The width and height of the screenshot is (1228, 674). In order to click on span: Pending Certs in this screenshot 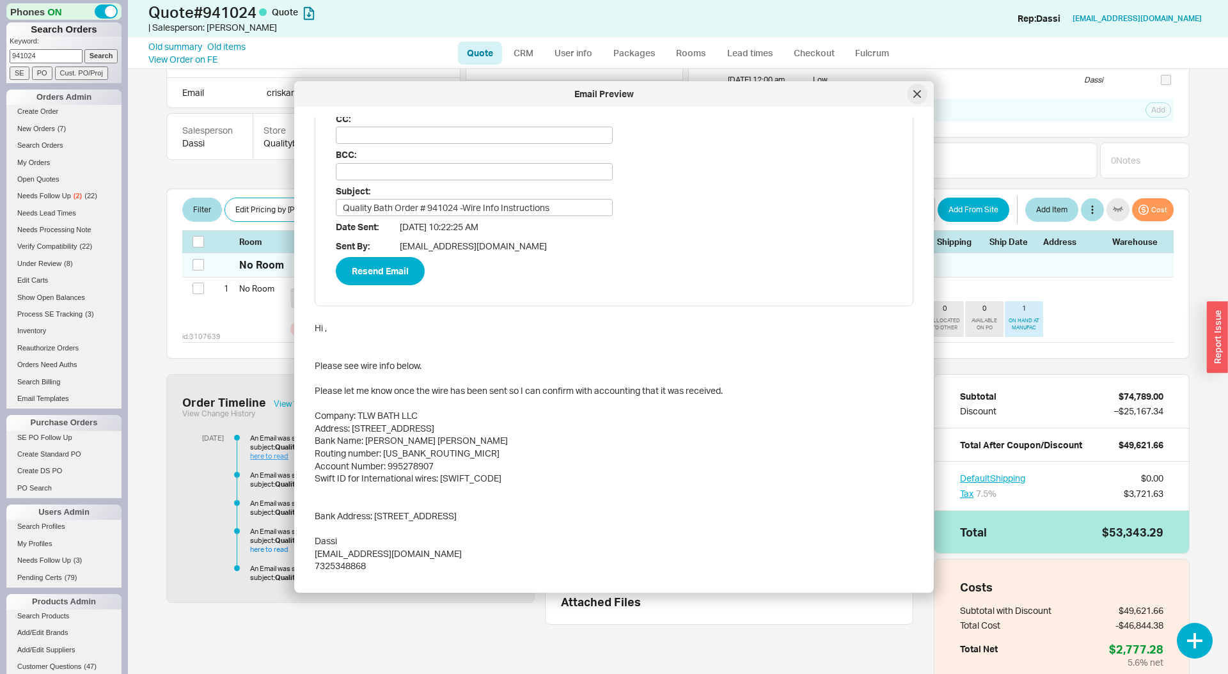, I will do `click(40, 578)`.